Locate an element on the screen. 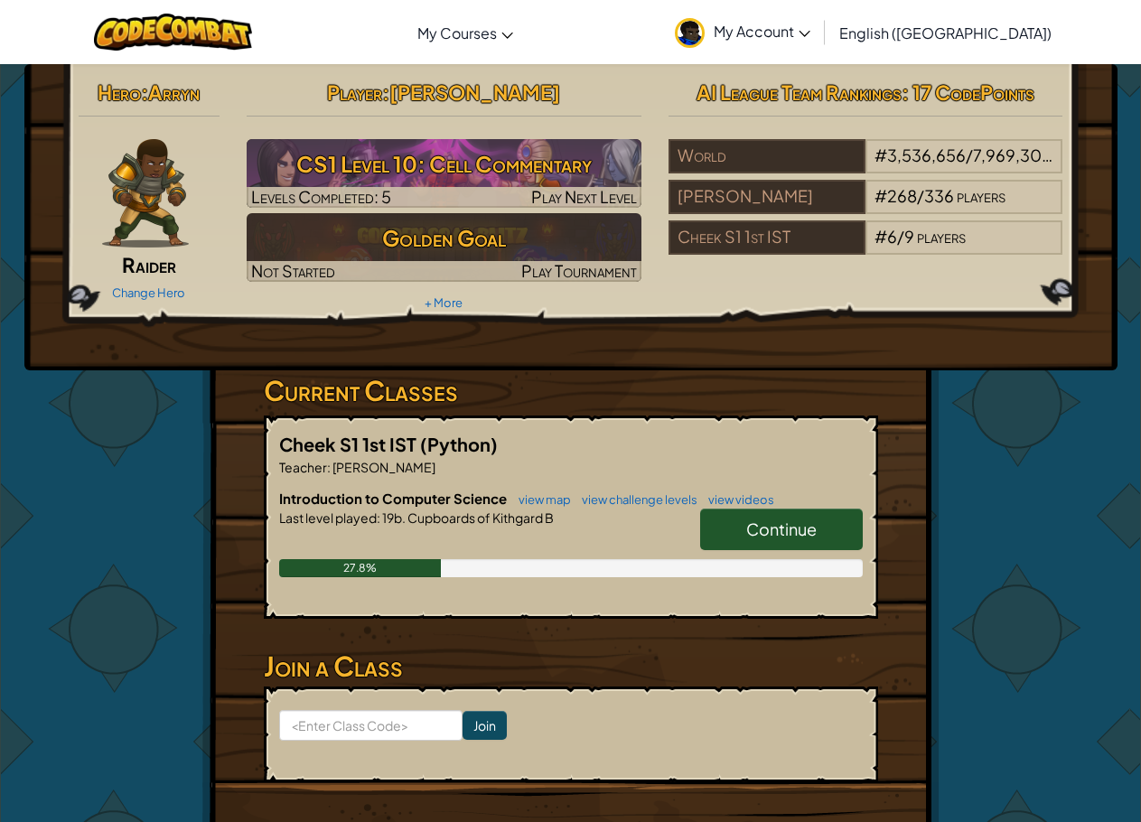 Image resolution: width=1141 pixels, height=822 pixels. span: Cheek S1 1st IST is located at coordinates (350, 444).